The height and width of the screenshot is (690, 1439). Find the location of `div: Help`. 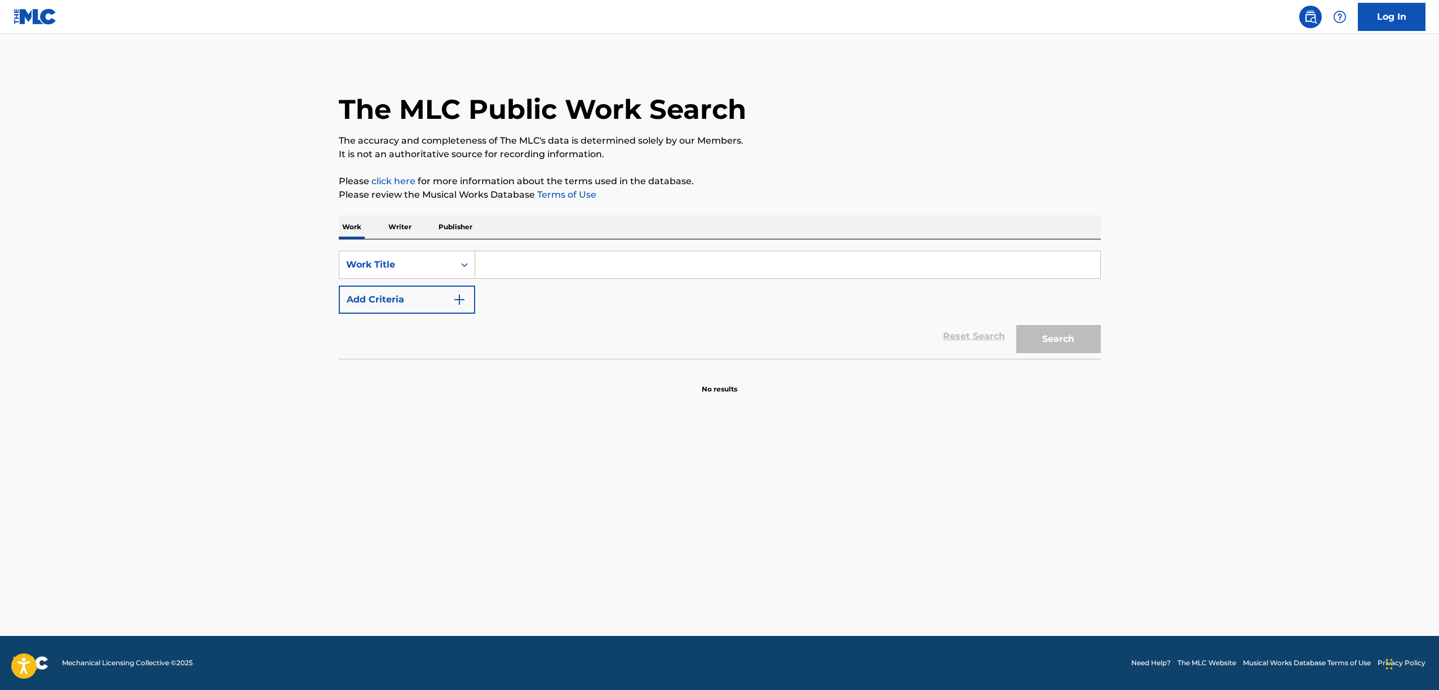

div: Help is located at coordinates (1340, 17).